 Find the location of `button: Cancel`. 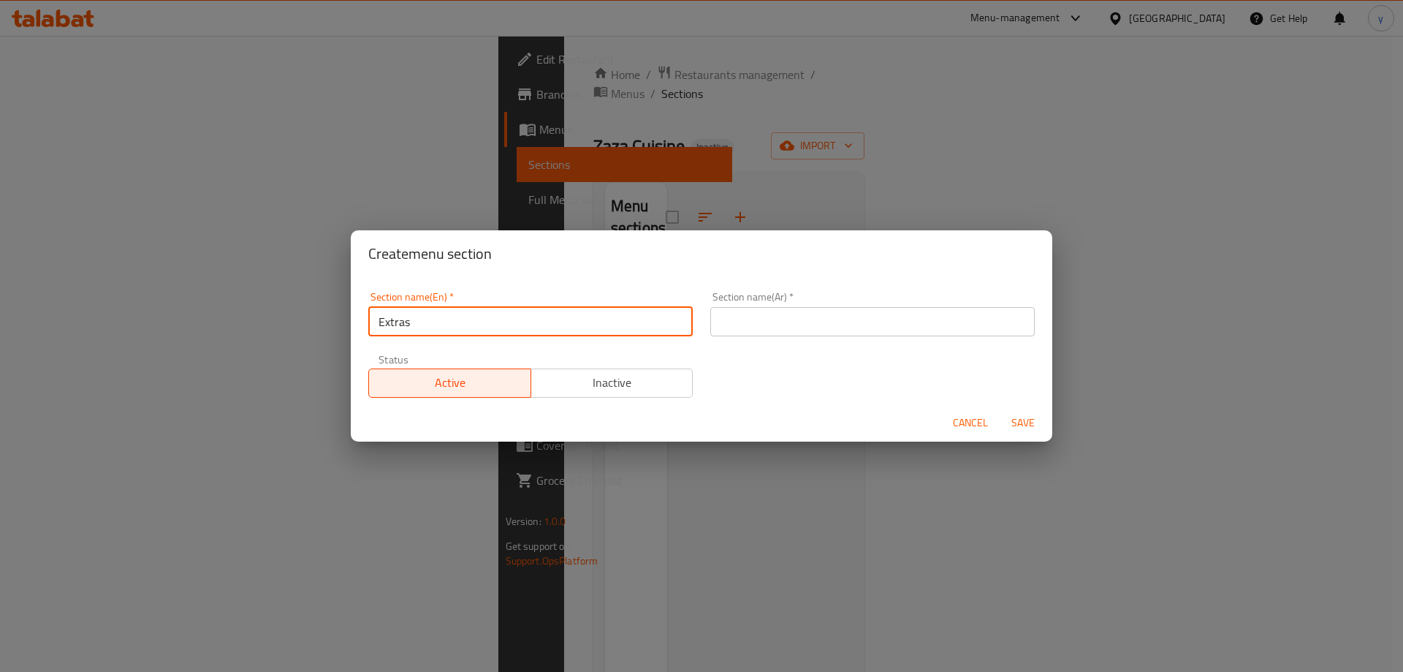

button: Cancel is located at coordinates (970, 422).